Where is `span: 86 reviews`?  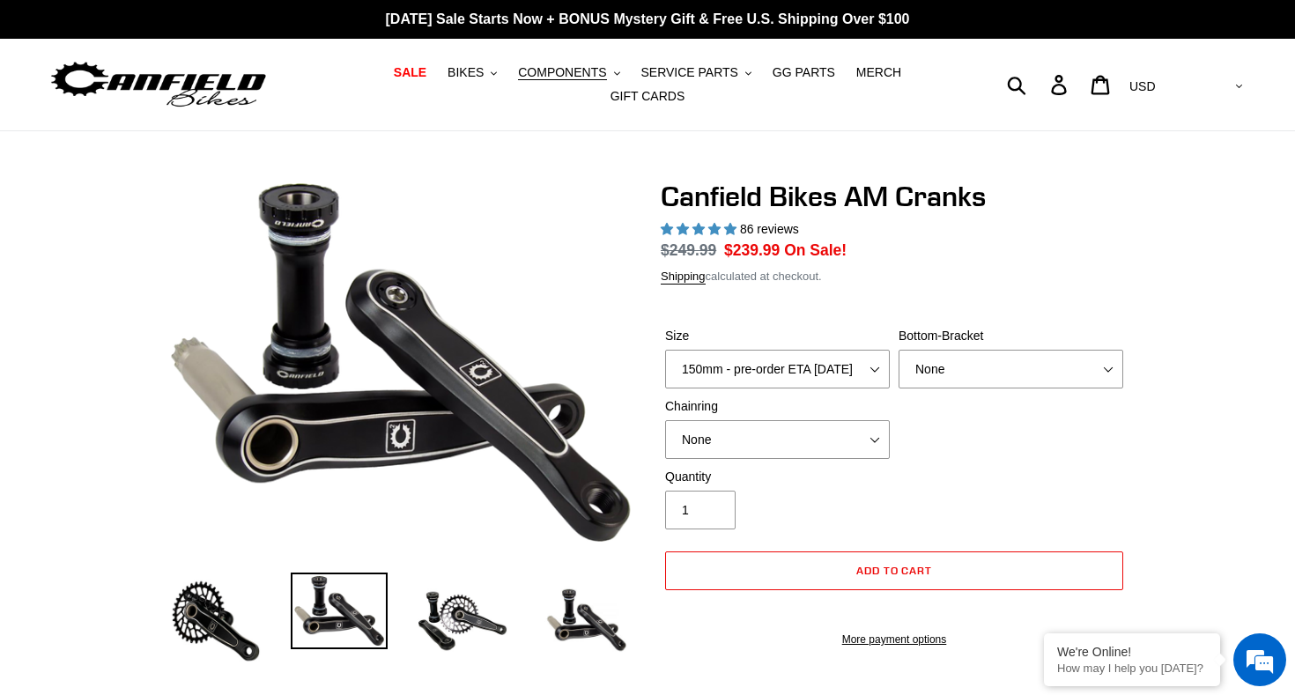 span: 86 reviews is located at coordinates (769, 229).